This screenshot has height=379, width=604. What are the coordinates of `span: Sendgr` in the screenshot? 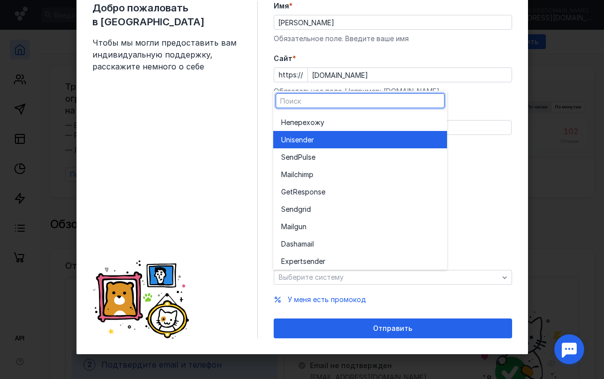 It's located at (293, 210).